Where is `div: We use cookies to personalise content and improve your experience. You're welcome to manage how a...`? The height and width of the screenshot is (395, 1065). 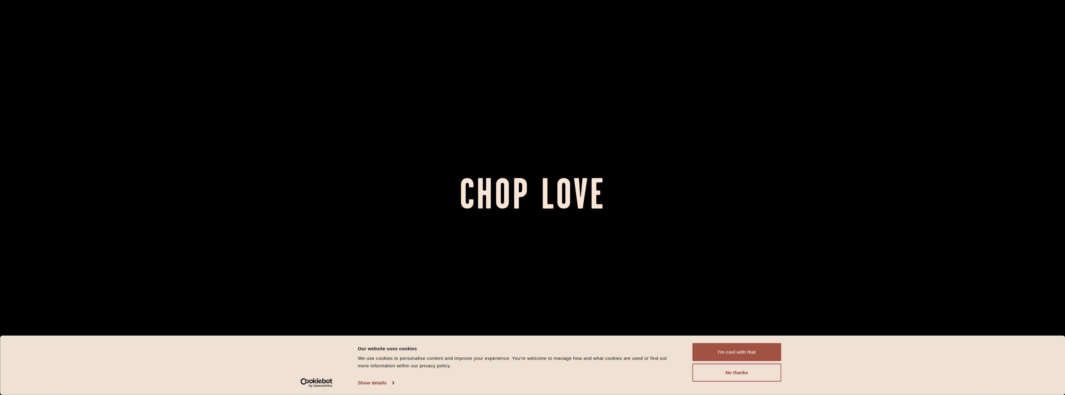
div: We use cookies to personalise content and improve your experience. You're welcome to manage how a... is located at coordinates (518, 362).